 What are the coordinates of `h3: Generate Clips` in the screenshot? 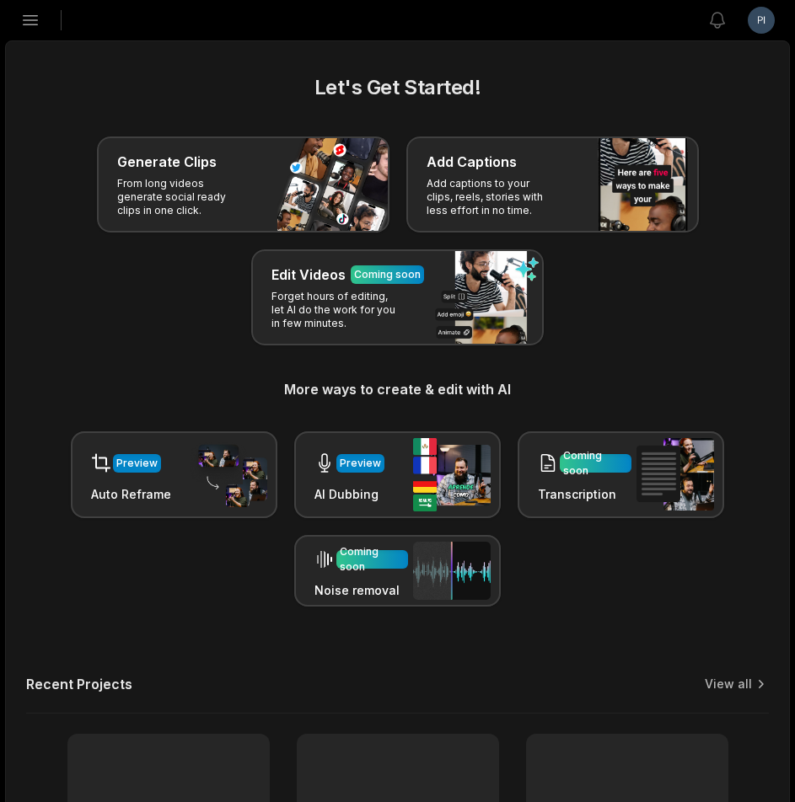 It's located at (167, 162).